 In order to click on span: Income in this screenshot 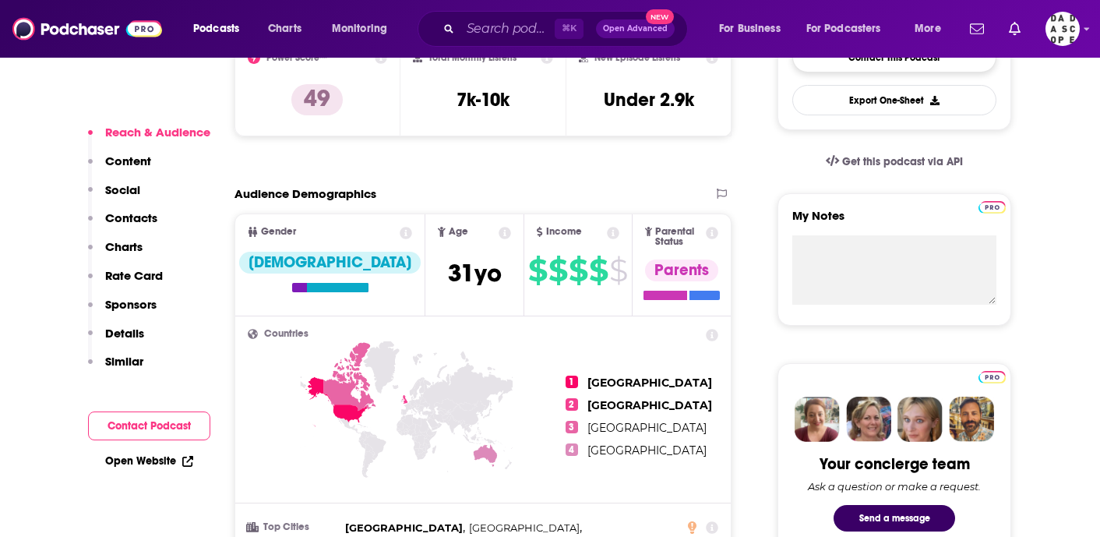, I will do `click(564, 231)`.